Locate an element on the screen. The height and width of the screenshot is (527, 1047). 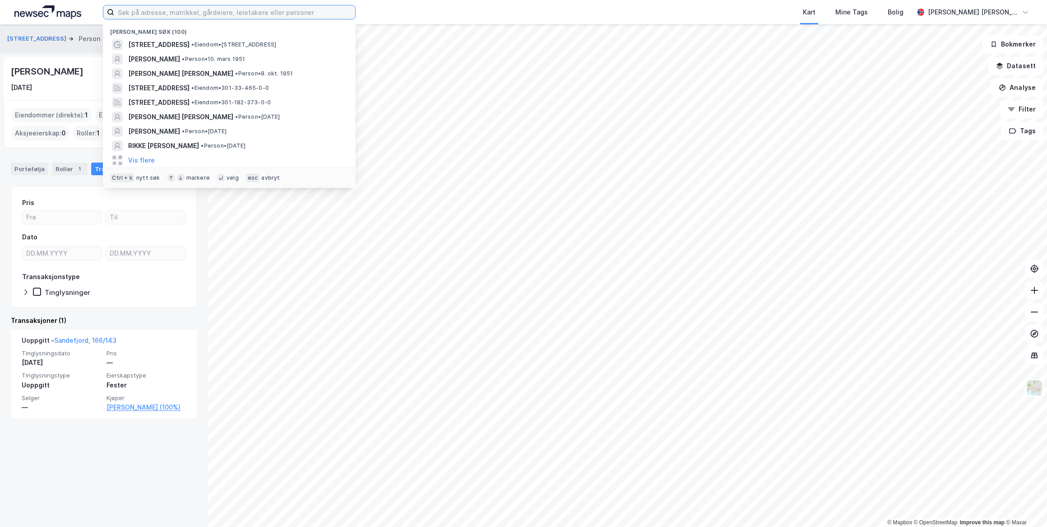
span: Tinglysningstype is located at coordinates (61, 375).